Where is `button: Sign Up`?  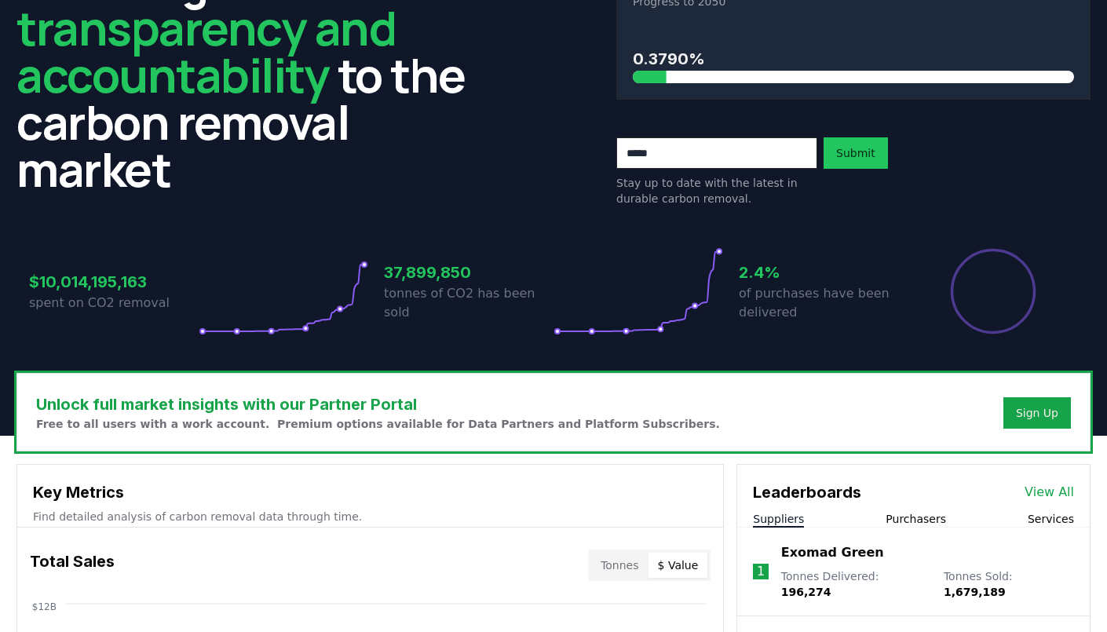 button: Sign Up is located at coordinates (1037, 413).